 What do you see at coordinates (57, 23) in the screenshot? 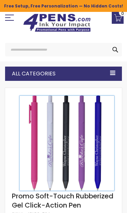
I see `img: 4Pens Custom Pens and Promotional Products` at bounding box center [57, 23].